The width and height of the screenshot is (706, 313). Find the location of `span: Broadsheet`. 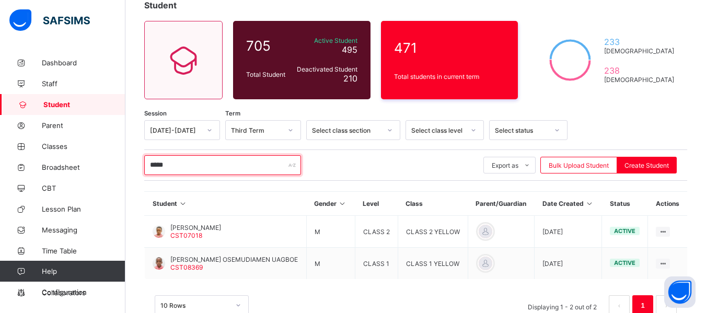

span: Broadsheet is located at coordinates (84, 167).